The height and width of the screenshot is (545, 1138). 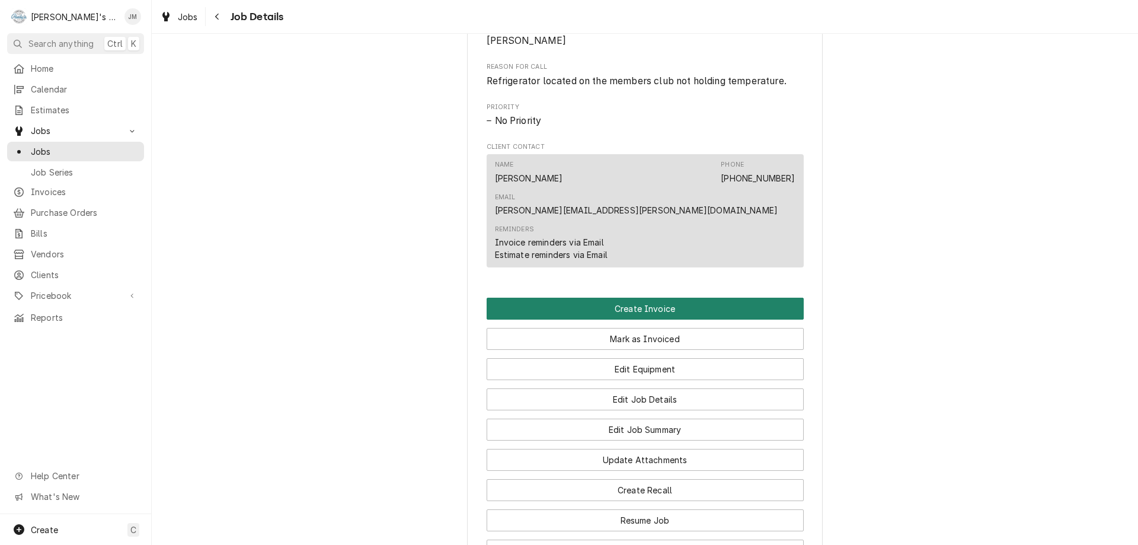 I want to click on div: No Priority, so click(x=645, y=121).